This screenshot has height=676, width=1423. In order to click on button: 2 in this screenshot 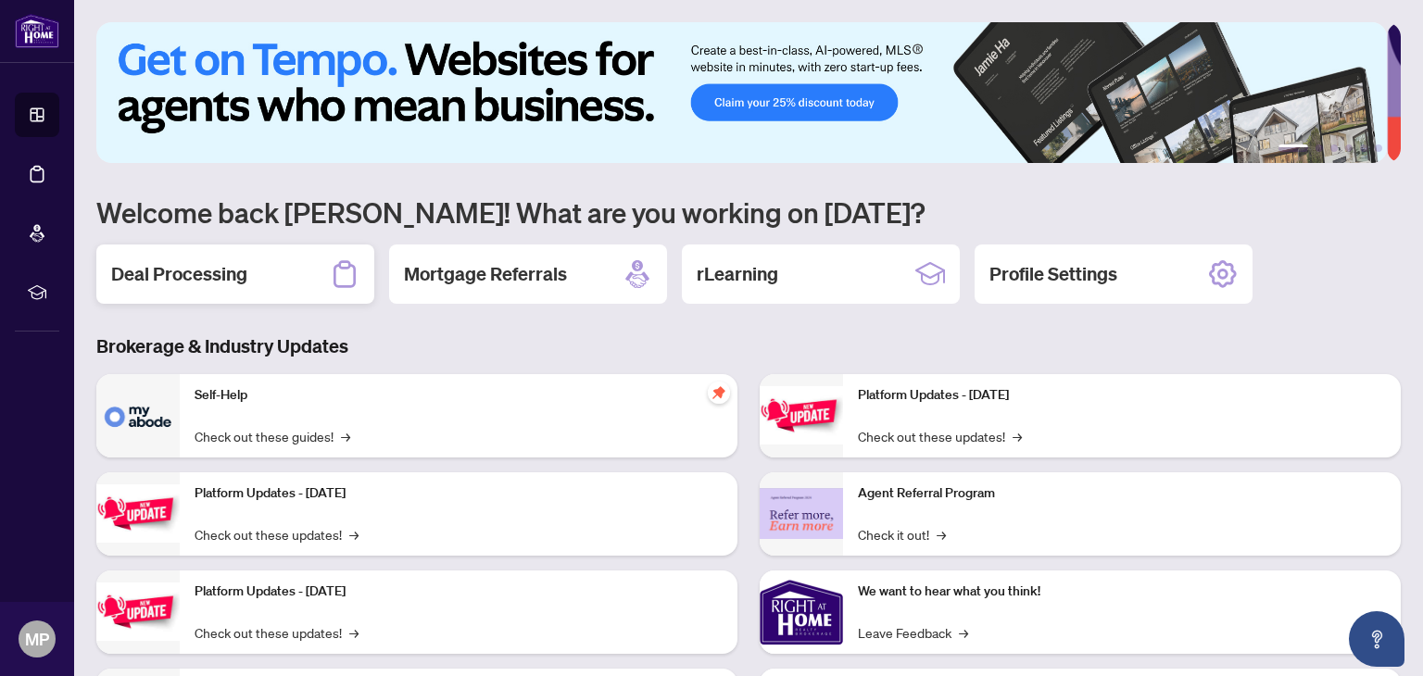, I will do `click(1319, 148)`.